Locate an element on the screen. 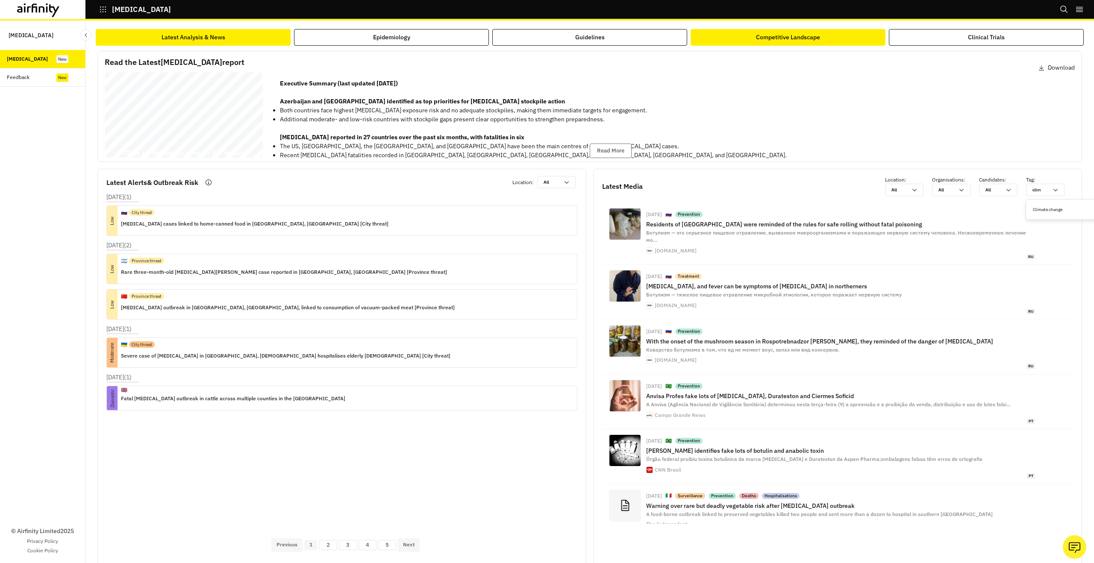 Image resolution: width=1094 pixels, height=563 pixels. p: Moderate is located at coordinates (112, 353).